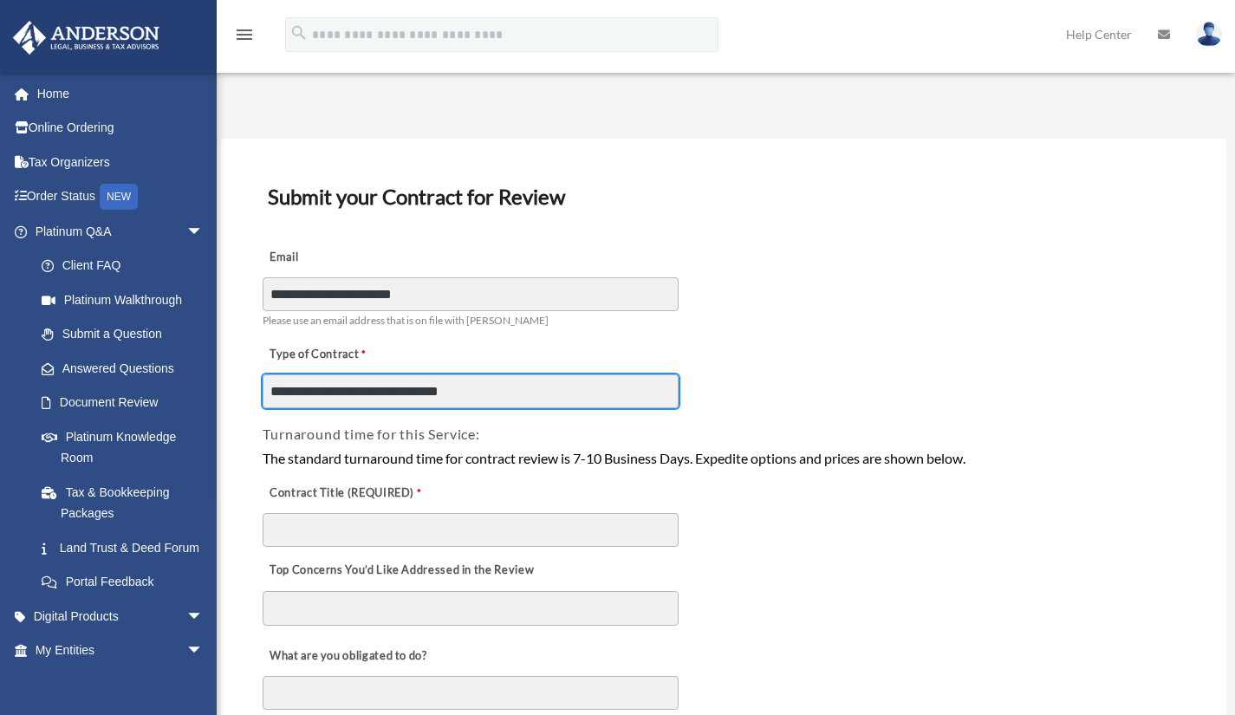  Describe the element at coordinates (127, 447) in the screenshot. I see `a: Platinum Knowledge Room` at that location.